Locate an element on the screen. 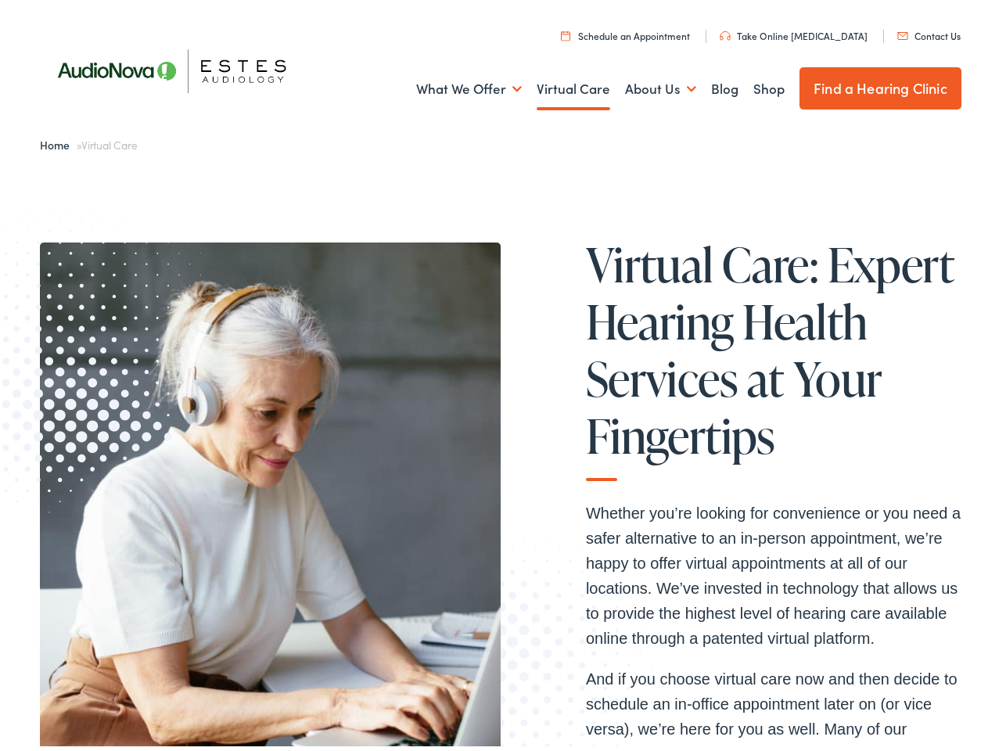 This screenshot has width=988, height=751. span: Virtual Care is located at coordinates (109, 140).